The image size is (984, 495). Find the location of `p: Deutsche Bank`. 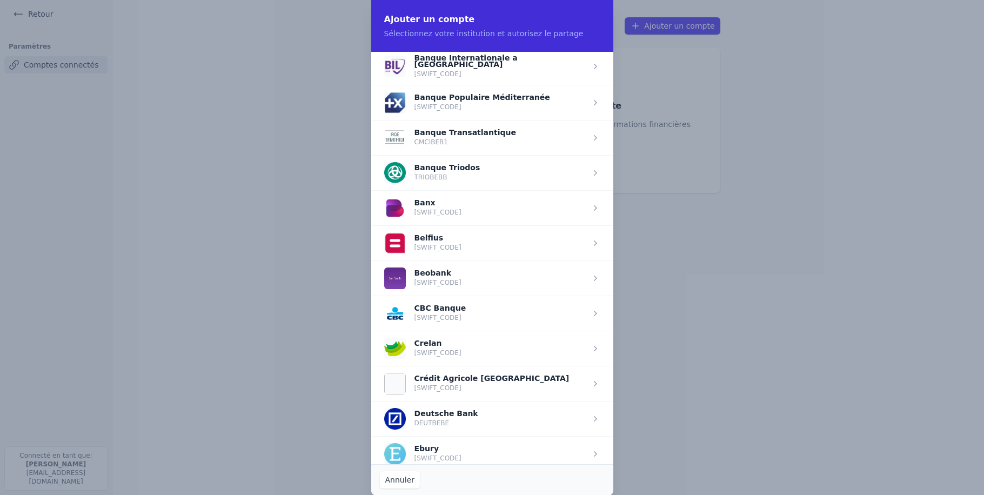

p: Deutsche Bank is located at coordinates (447, 414).